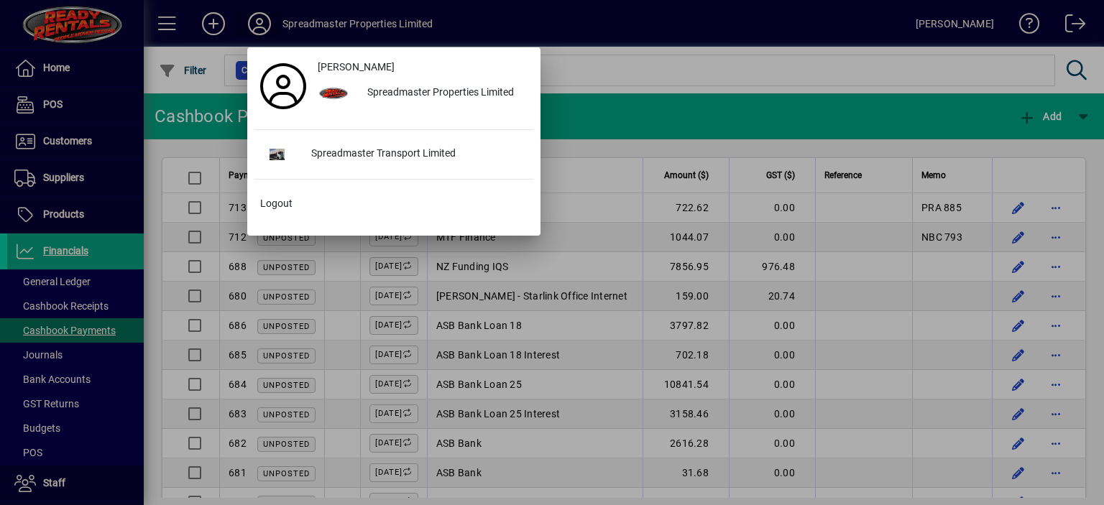 The width and height of the screenshot is (1104, 505). I want to click on div: Spreadmaster Transport Limited, so click(416, 154).